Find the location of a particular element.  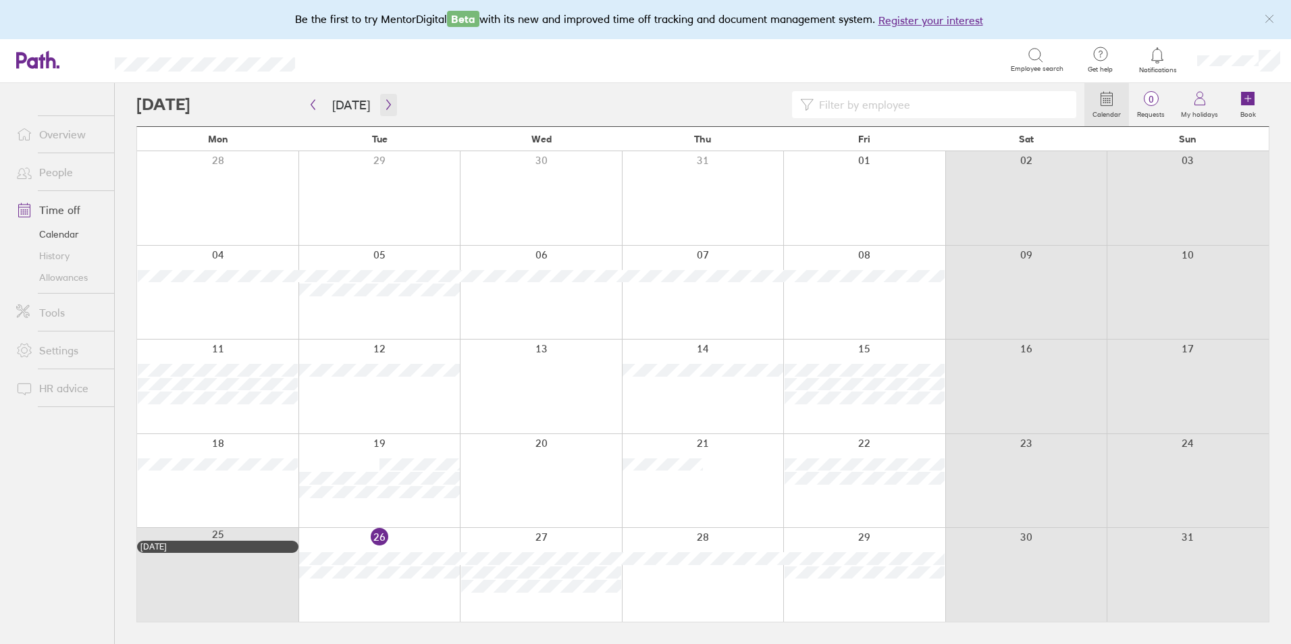

span: Fri is located at coordinates (864, 139).